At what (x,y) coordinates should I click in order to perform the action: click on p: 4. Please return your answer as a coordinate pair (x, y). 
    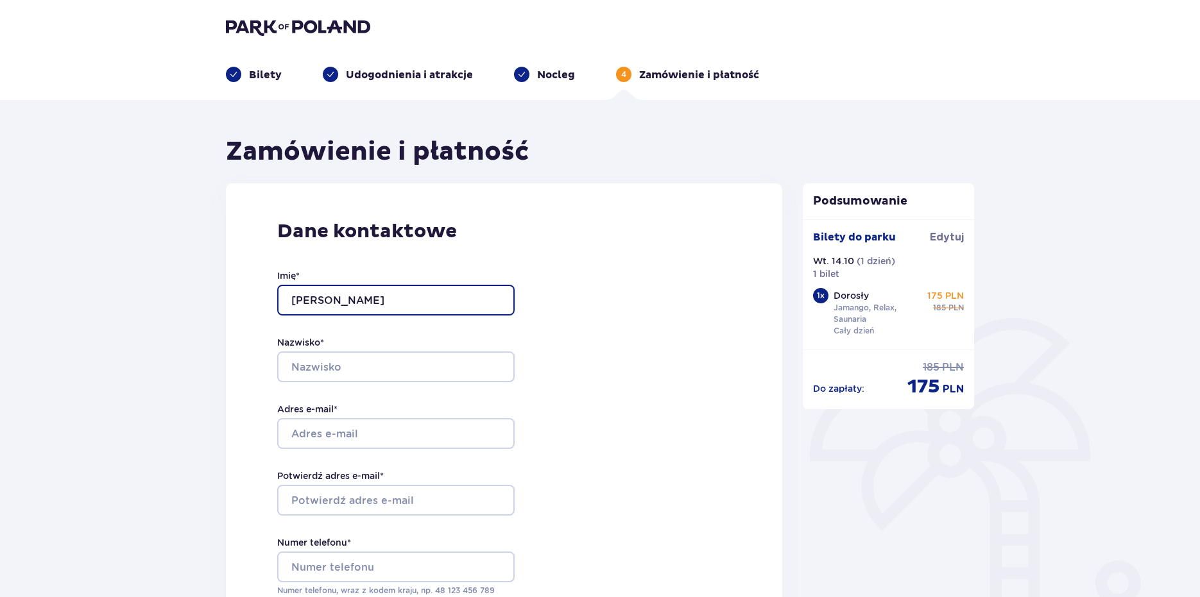
    Looking at the image, I should click on (624, 74).